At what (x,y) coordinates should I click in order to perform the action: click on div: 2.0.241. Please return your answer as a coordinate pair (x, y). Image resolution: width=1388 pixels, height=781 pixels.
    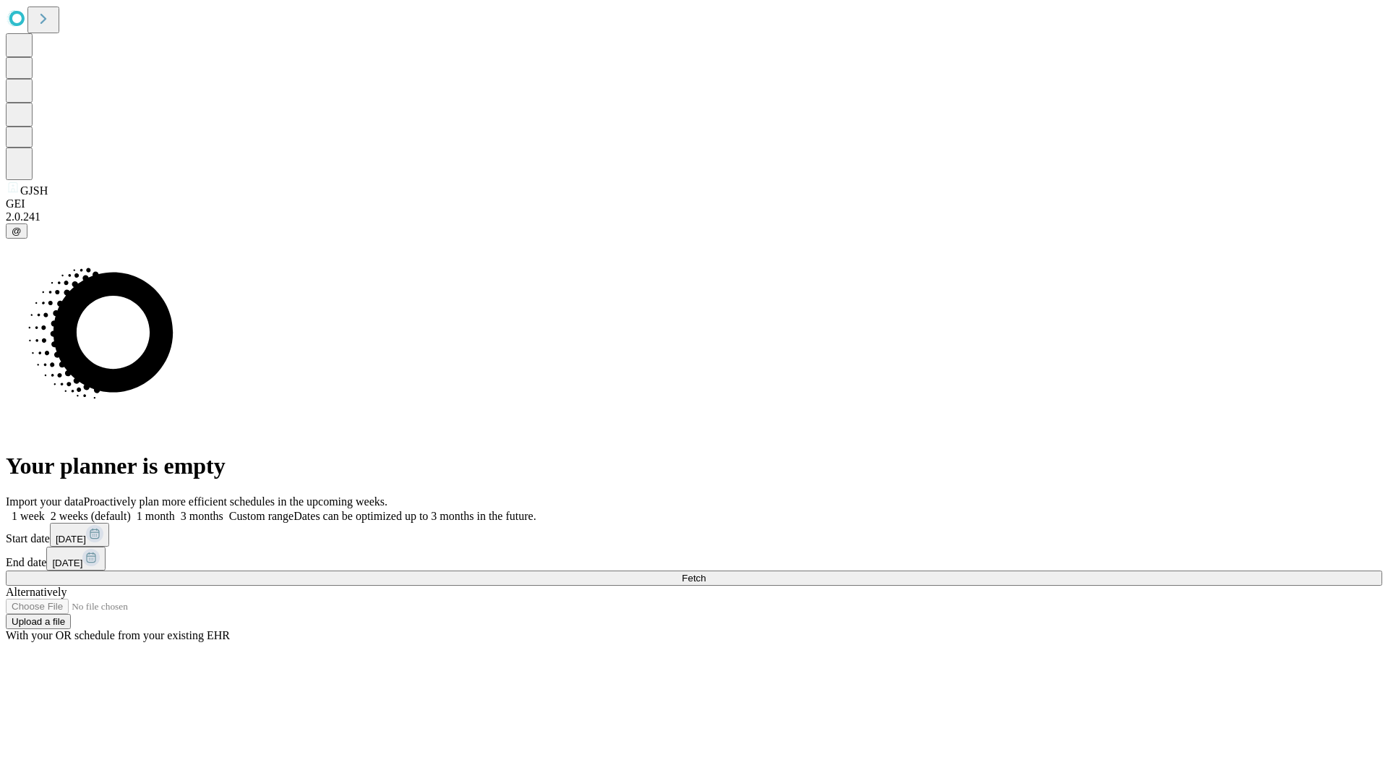
    Looking at the image, I should click on (694, 217).